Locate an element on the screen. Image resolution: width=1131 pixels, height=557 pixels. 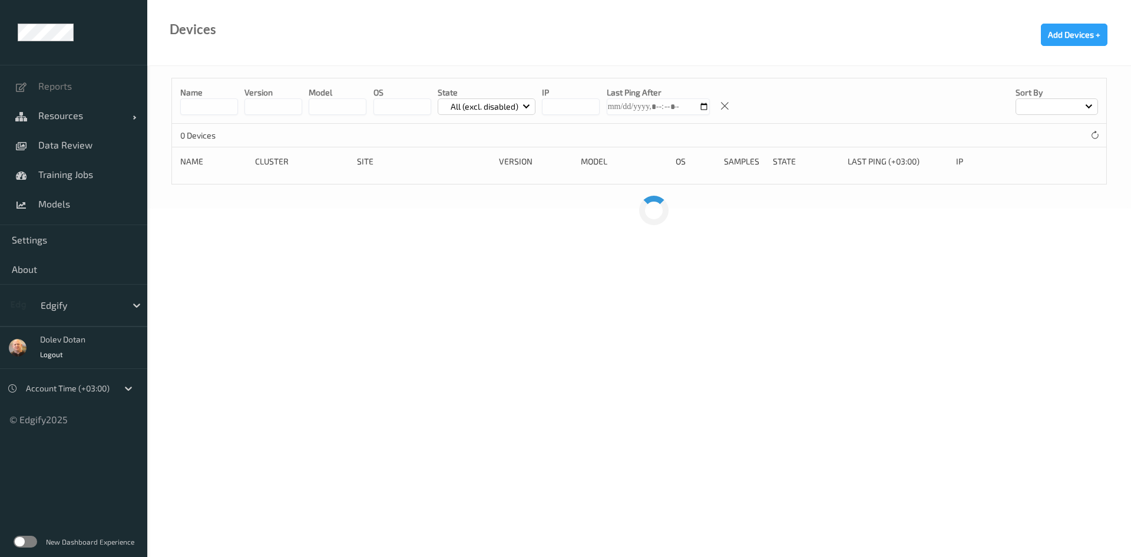
div: Model is located at coordinates (624, 161).